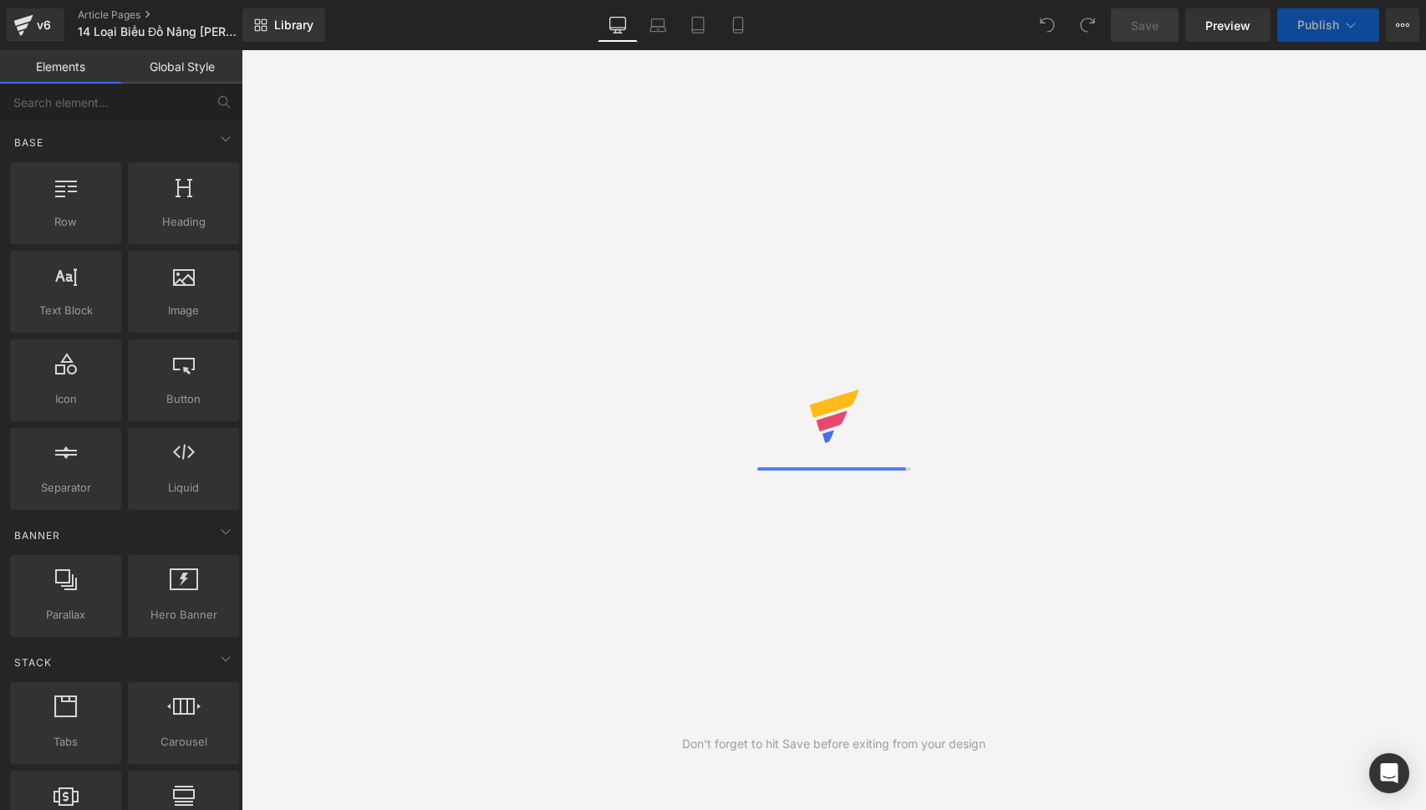  Describe the element at coordinates (37, 535) in the screenshot. I see `span: Banner` at that location.